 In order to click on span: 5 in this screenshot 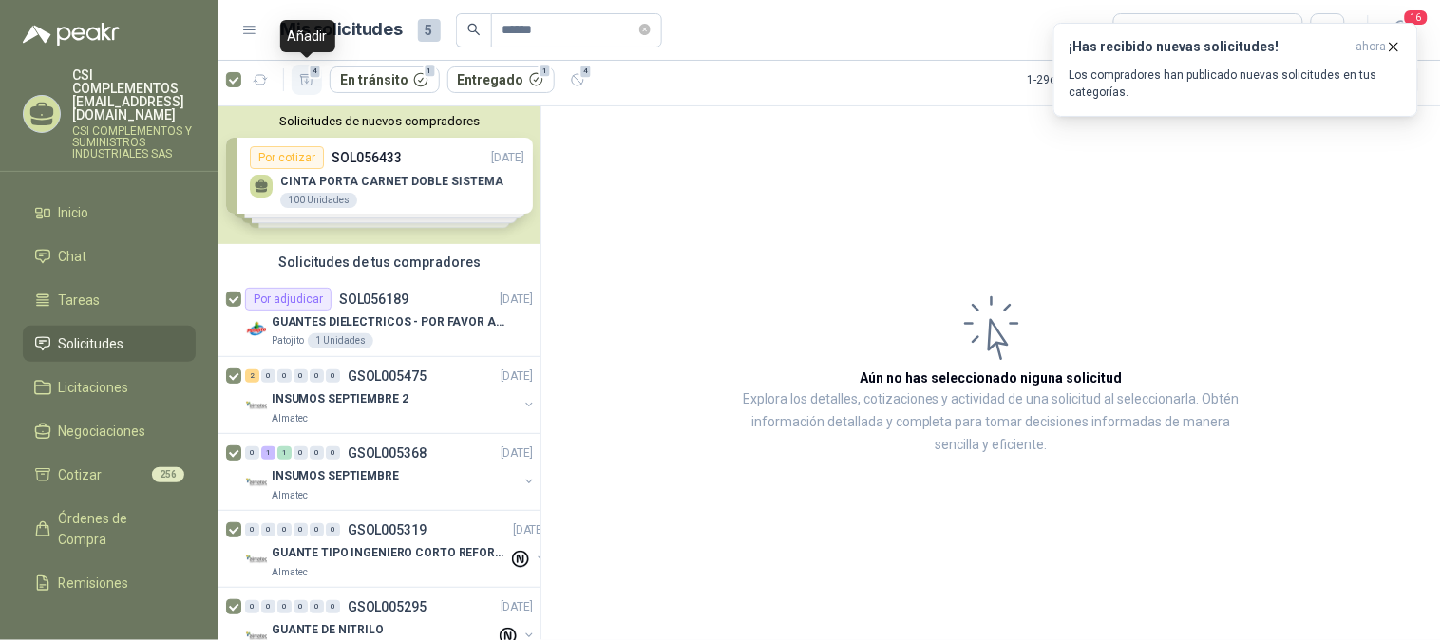, I will do `click(429, 30)`.